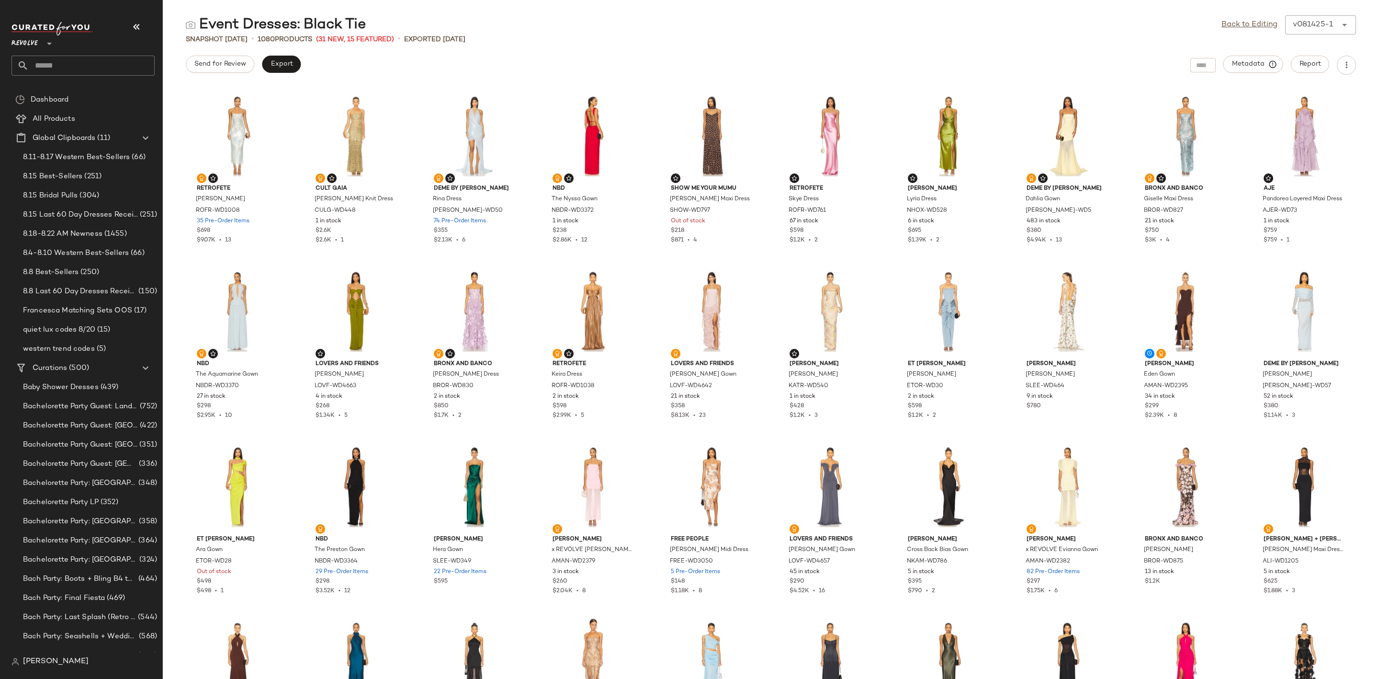 The image size is (1379, 679). Describe the element at coordinates (443, 240) in the screenshot. I see `span: $2.13K` at that location.